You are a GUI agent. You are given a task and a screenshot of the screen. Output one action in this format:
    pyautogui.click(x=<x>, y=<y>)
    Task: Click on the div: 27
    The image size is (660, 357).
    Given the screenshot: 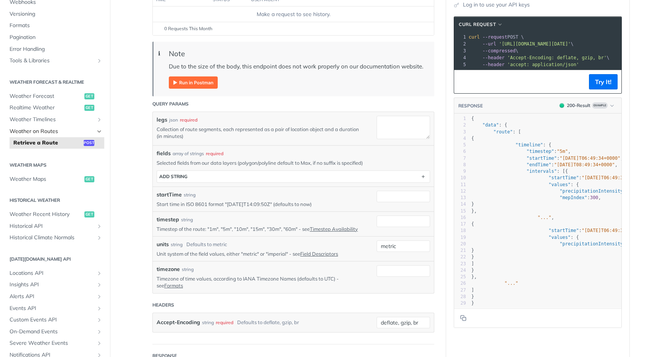 What is the action you would take?
    pyautogui.click(x=460, y=290)
    